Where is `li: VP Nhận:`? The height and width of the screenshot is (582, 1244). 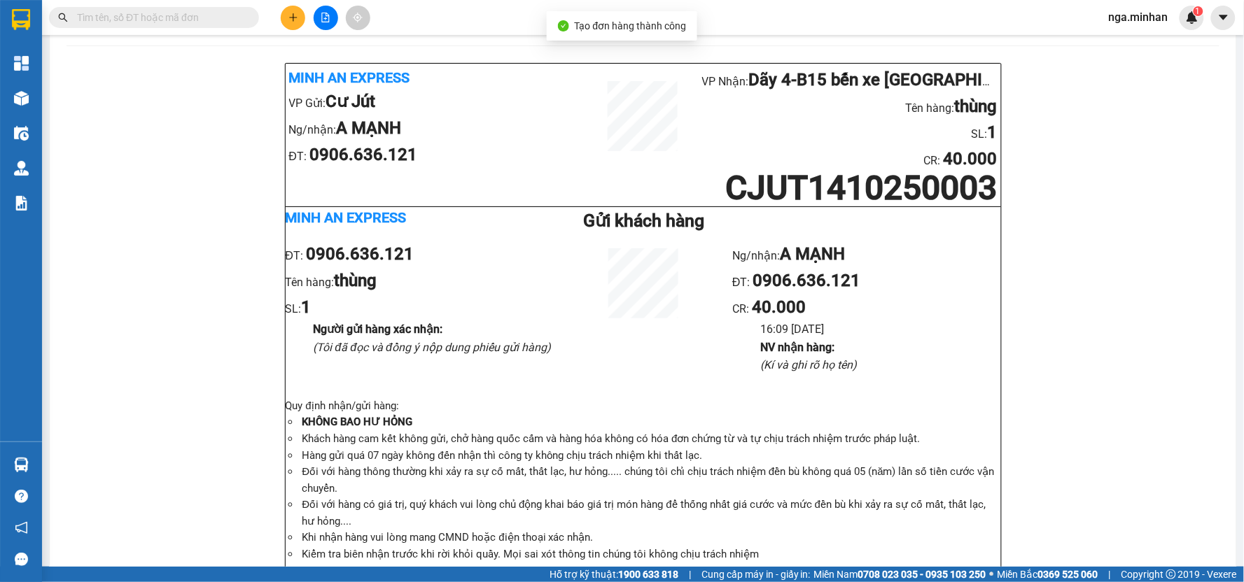 li: VP Nhận: is located at coordinates (850, 80).